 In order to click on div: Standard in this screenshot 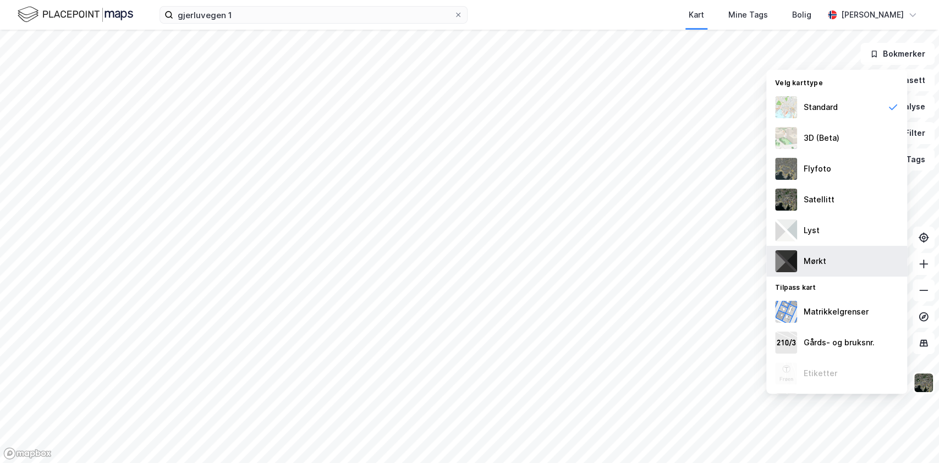, I will do `click(821, 107)`.